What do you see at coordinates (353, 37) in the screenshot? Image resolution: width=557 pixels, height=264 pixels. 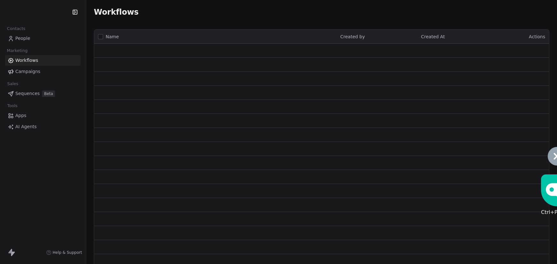 I see `span: Created by` at bounding box center [353, 37].